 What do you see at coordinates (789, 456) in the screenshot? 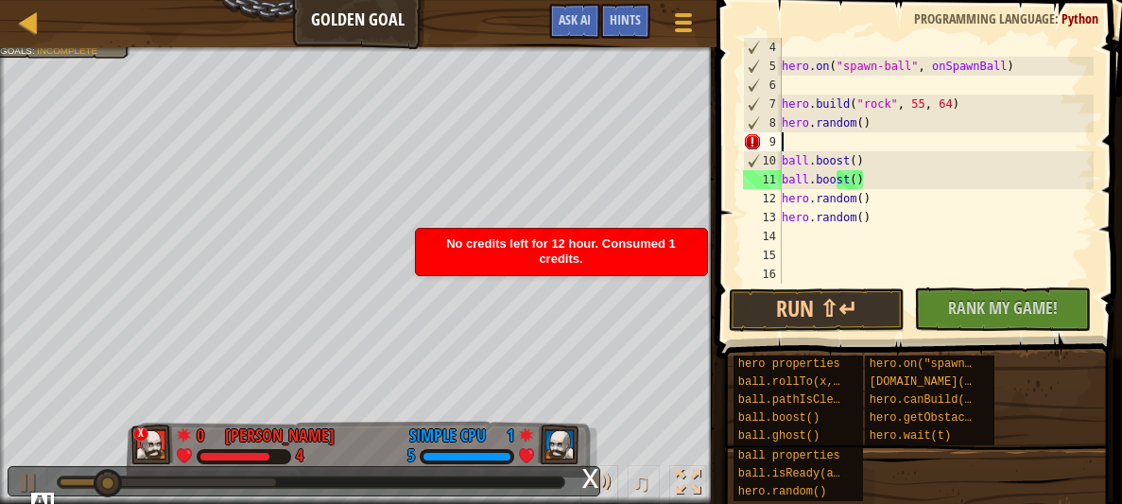
I see `span: ball properties` at bounding box center [789, 456].